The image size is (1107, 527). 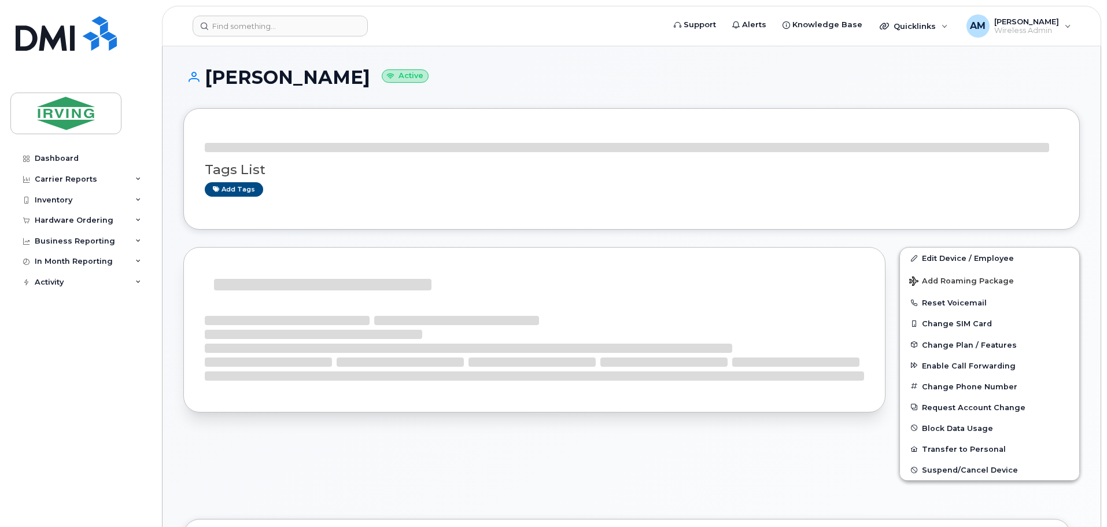 I want to click on span: Add Roaming Package, so click(x=962, y=282).